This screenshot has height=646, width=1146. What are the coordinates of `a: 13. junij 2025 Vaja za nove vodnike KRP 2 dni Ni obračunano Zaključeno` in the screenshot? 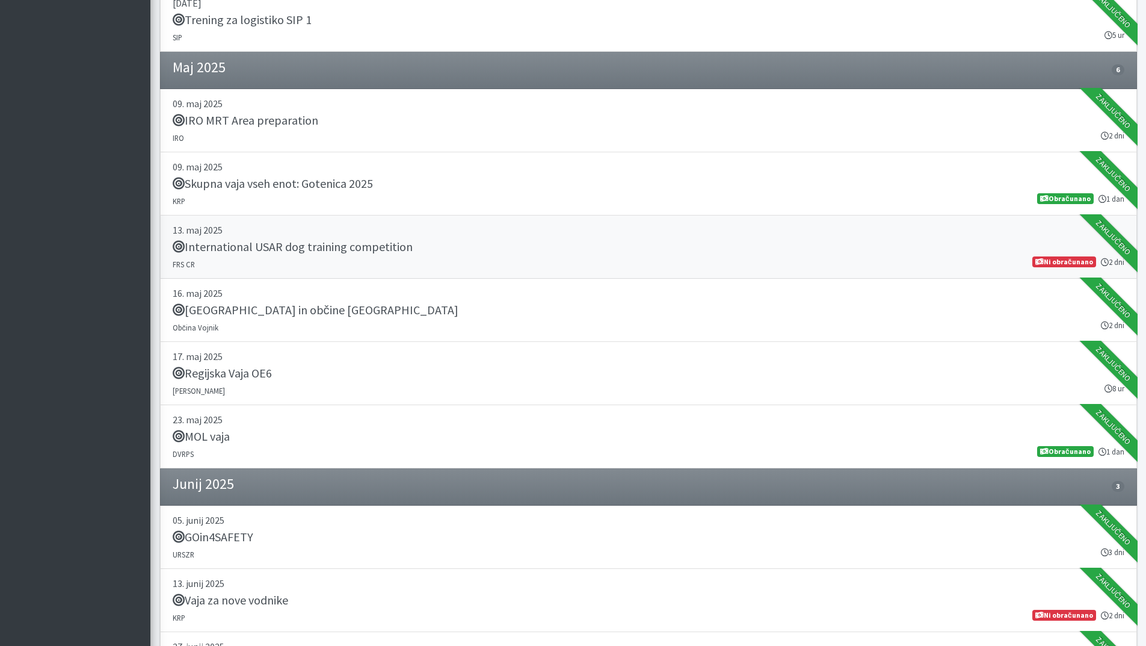 It's located at (649, 600).